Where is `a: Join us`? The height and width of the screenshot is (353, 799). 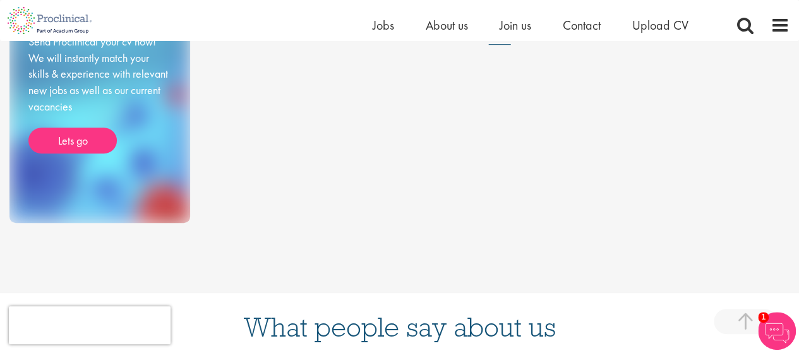 a: Join us is located at coordinates (516, 25).